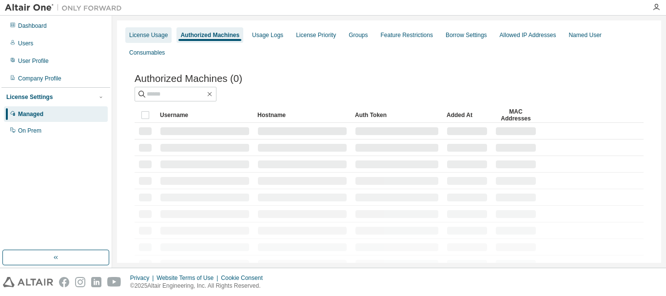 The width and height of the screenshot is (666, 296). Describe the element at coordinates (29, 97) in the screenshot. I see `div: License Settings` at that location.